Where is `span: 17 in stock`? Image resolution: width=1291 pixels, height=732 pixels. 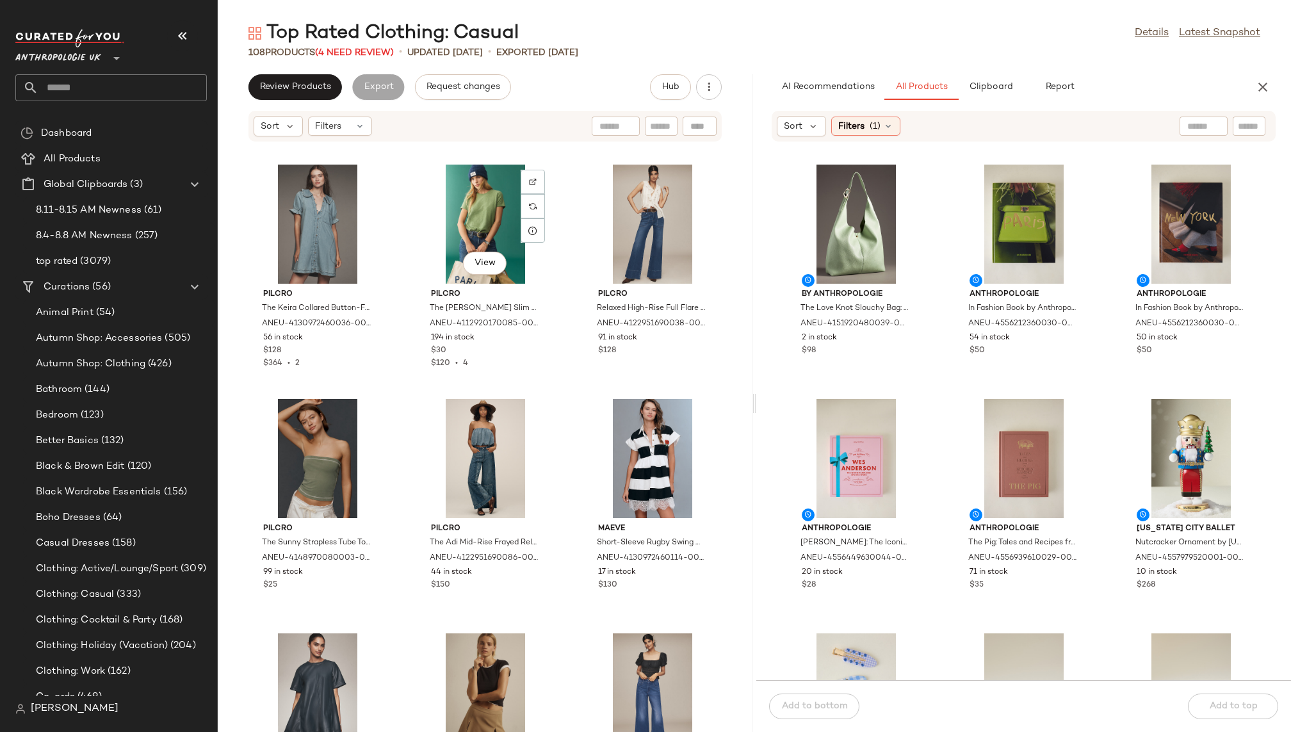
span: 17 in stock is located at coordinates (617, 573).